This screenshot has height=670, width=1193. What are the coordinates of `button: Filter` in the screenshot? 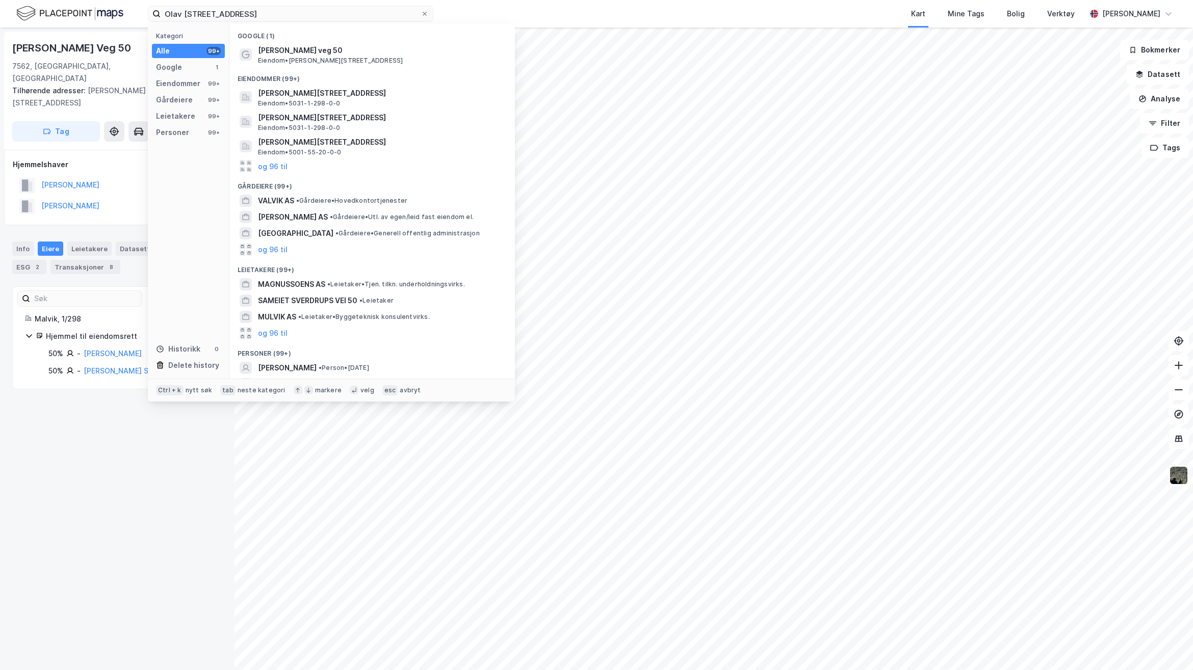 It's located at (1164, 123).